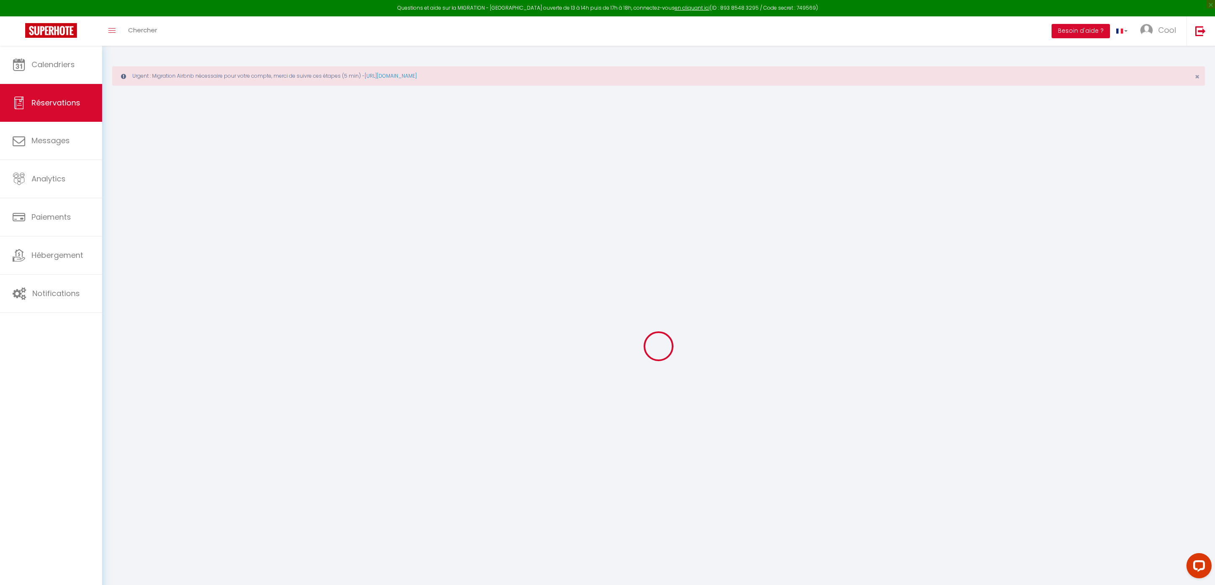 This screenshot has width=1215, height=585. I want to click on button: Open LiveChat chat widget, so click(19, 16).